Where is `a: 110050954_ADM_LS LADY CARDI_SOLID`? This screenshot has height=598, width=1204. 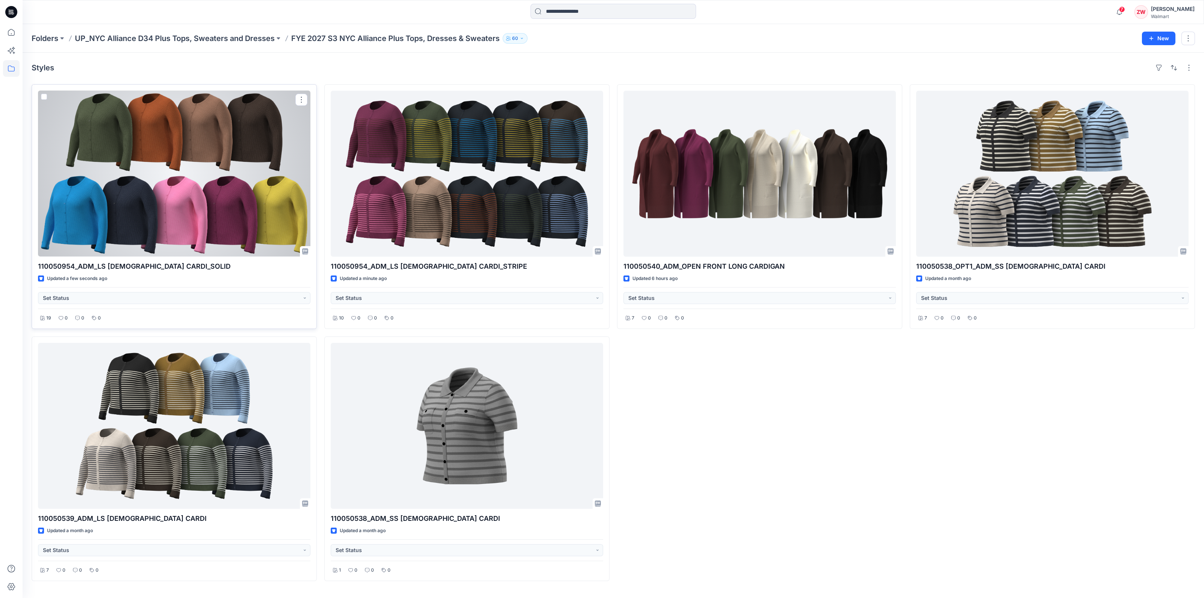 a: 110050954_ADM_LS LADY CARDI_SOLID is located at coordinates (174, 173).